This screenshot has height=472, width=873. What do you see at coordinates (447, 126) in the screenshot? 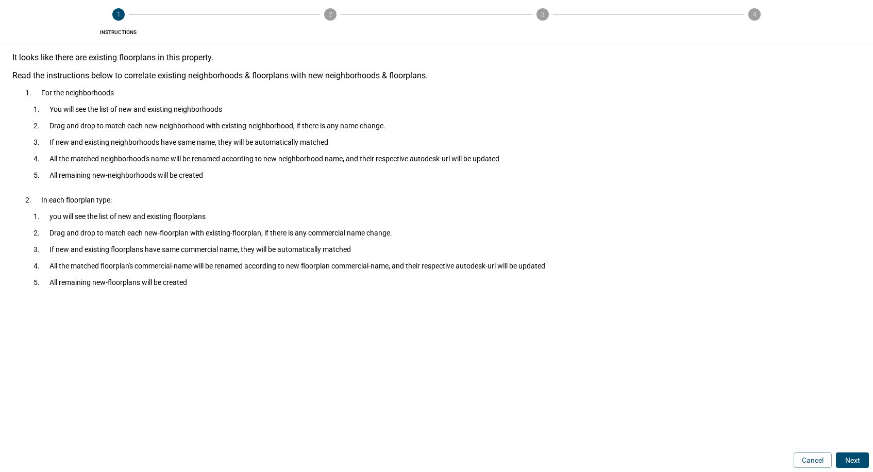
I see `li: Drag and drop to match each new-neighborhood with existing-neighborhood, if there is any name cha...` at bounding box center [447, 126].